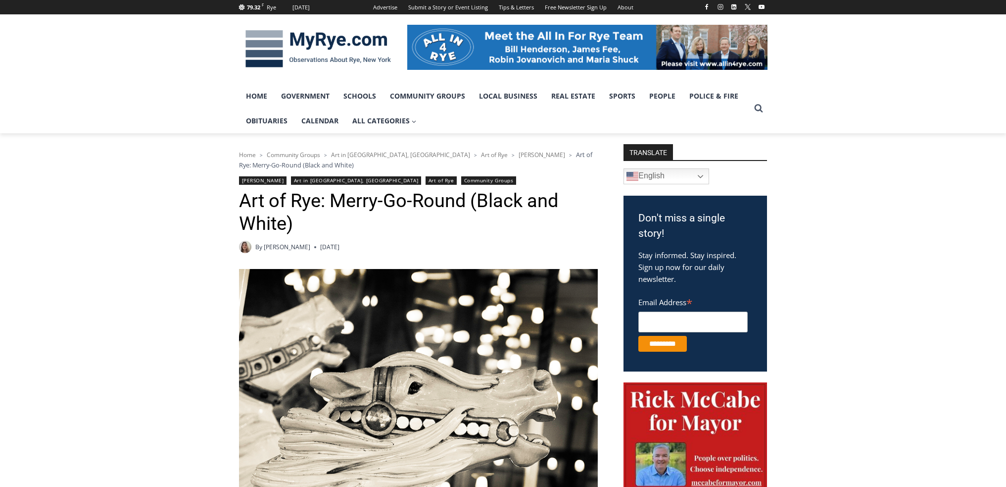 The image size is (1006, 487). What do you see at coordinates (633, 176) in the screenshot?
I see `img: en` at bounding box center [633, 176].